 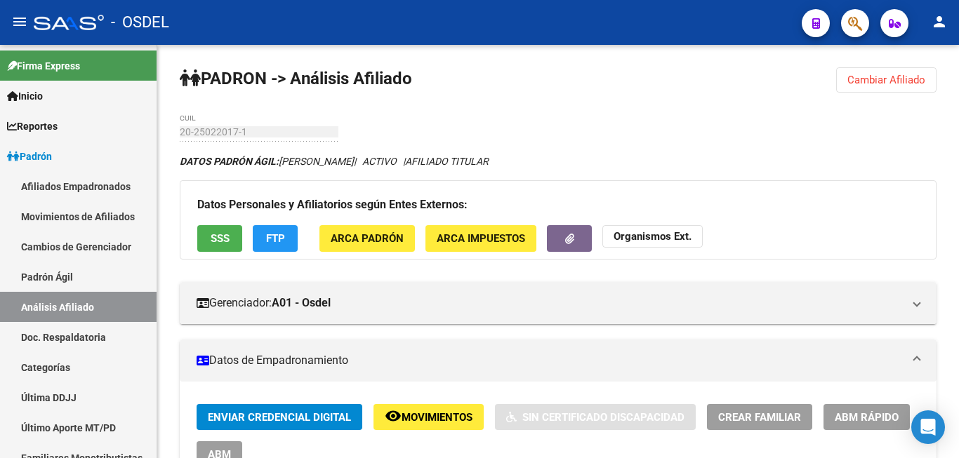 What do you see at coordinates (301, 303) in the screenshot?
I see `strong: A01 - Osdel` at bounding box center [301, 303].